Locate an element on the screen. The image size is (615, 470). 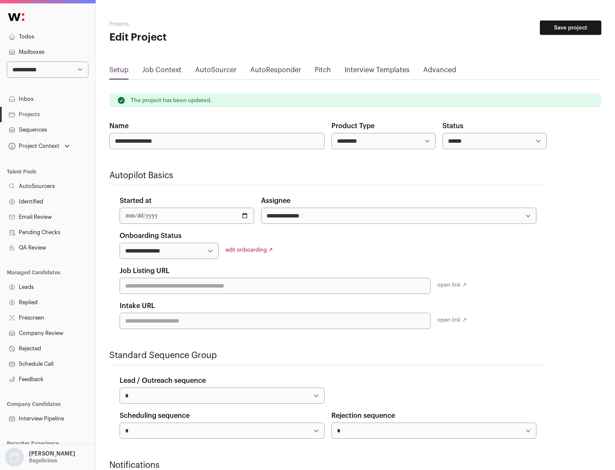
a: edit onboarding ↗ is located at coordinates (249, 250).